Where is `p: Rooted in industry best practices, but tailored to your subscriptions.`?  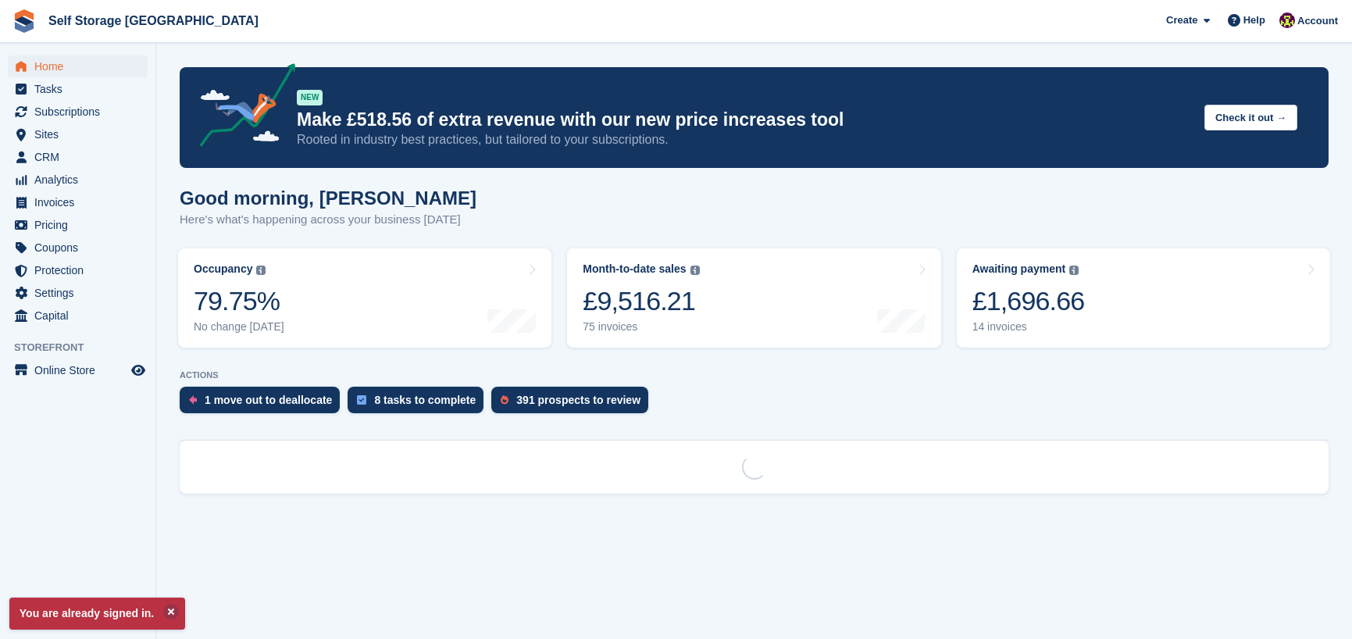 p: Rooted in industry best practices, but tailored to your subscriptions. is located at coordinates (744, 140).